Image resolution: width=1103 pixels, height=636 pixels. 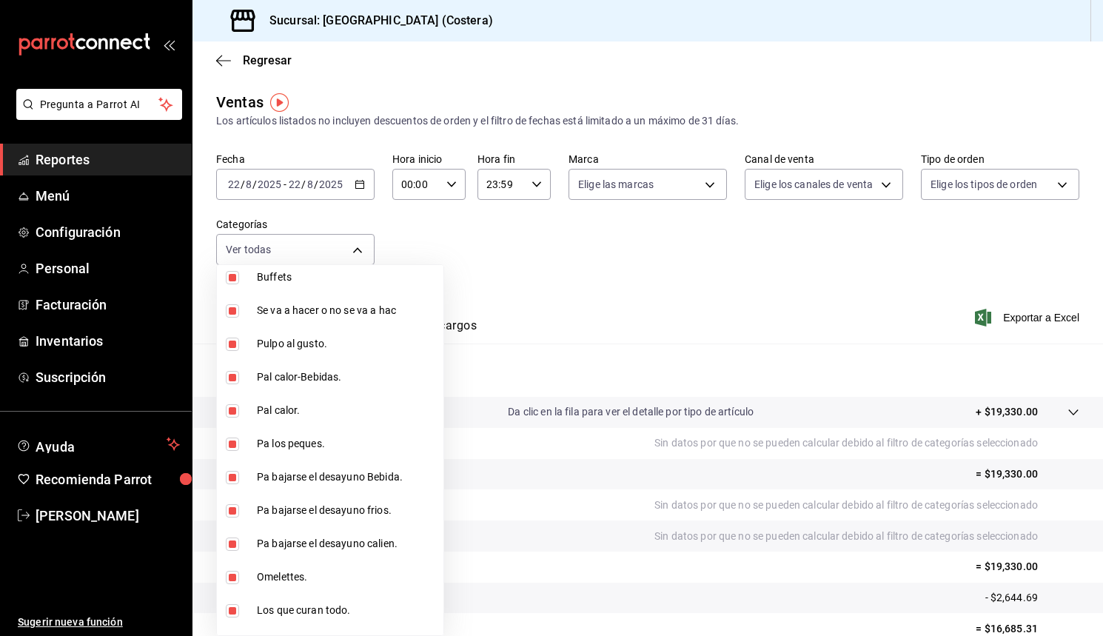 What do you see at coordinates (347, 444) in the screenshot?
I see `span: Pa los peques.` at bounding box center [347, 444].